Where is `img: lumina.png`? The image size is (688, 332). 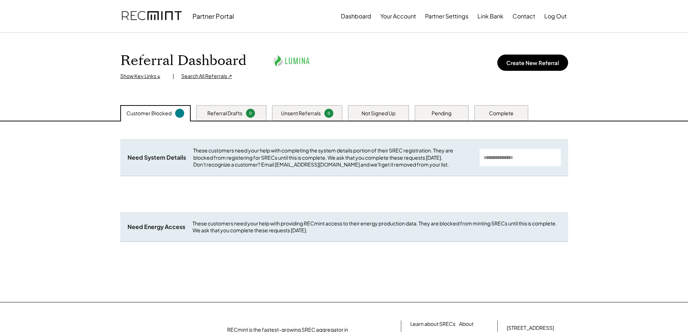 img: lumina.png is located at coordinates (291, 61).